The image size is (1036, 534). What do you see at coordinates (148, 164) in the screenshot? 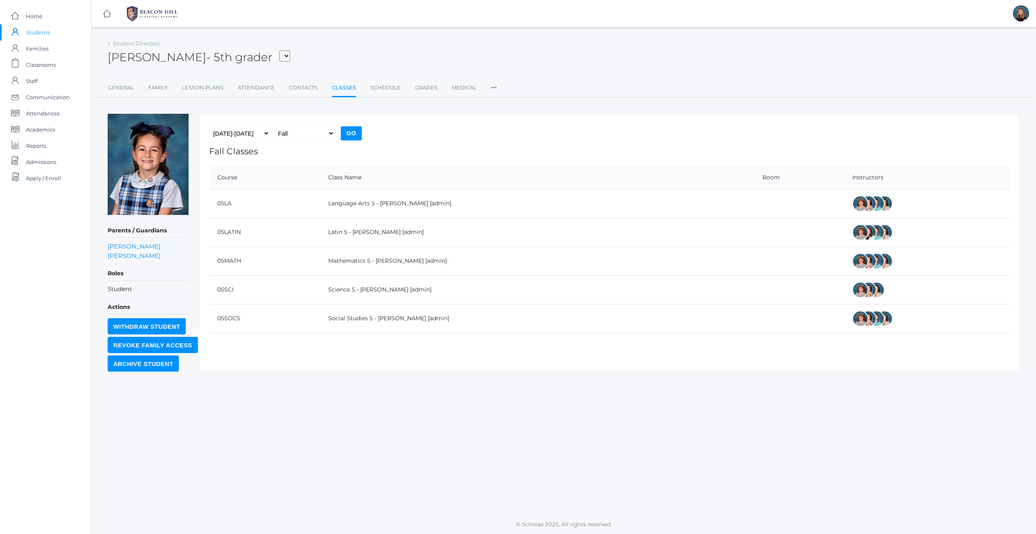
I see `img: Annabelle Yepiskoposyan` at bounding box center [148, 164].